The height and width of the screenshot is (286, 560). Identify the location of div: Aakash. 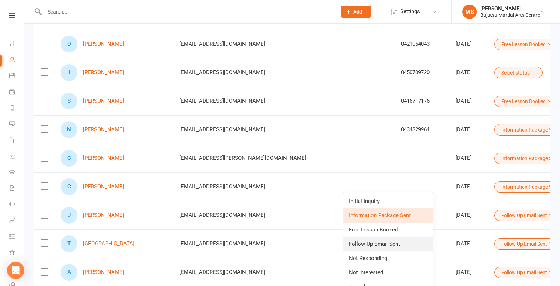
(69, 272).